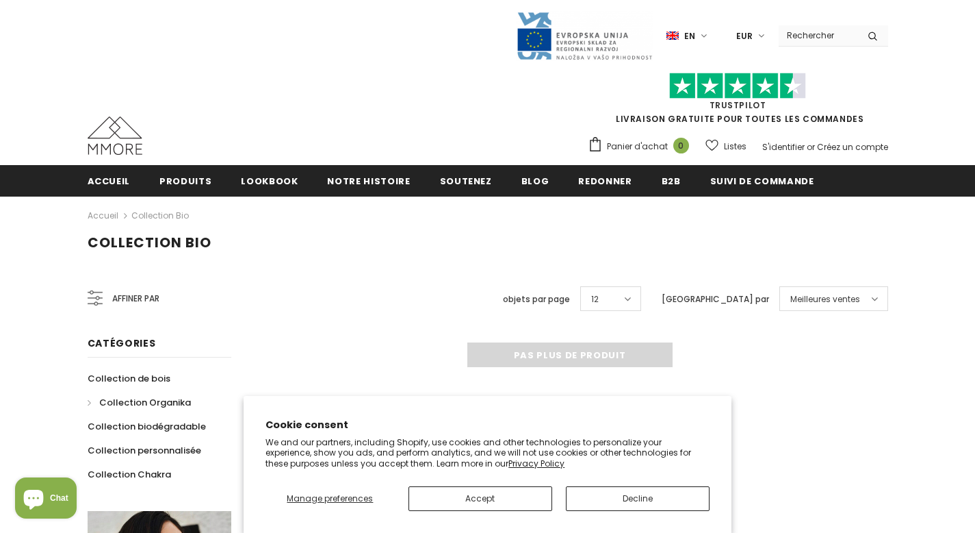  Describe the element at coordinates (136, 298) in the screenshot. I see `span: Affiner par` at that location.